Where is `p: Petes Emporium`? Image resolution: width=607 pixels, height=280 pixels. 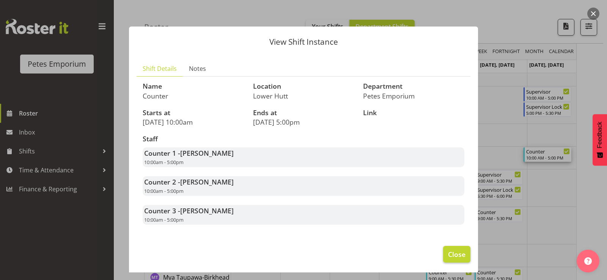 p: Petes Emporium is located at coordinates (413, 96).